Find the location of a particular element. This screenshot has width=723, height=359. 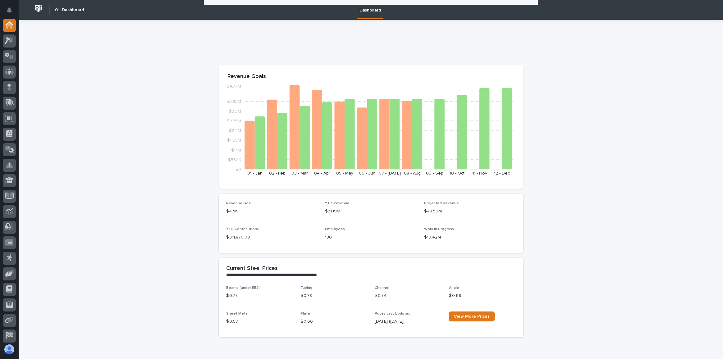

tspan: $4.77M is located at coordinates (234, 87).